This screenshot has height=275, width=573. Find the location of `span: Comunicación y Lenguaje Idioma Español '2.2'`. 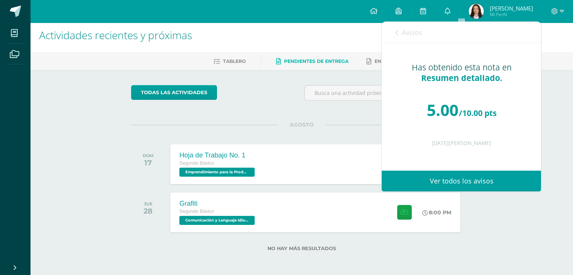

span: Comunicación y Lenguaje Idioma Español '2.2' is located at coordinates (217, 220).